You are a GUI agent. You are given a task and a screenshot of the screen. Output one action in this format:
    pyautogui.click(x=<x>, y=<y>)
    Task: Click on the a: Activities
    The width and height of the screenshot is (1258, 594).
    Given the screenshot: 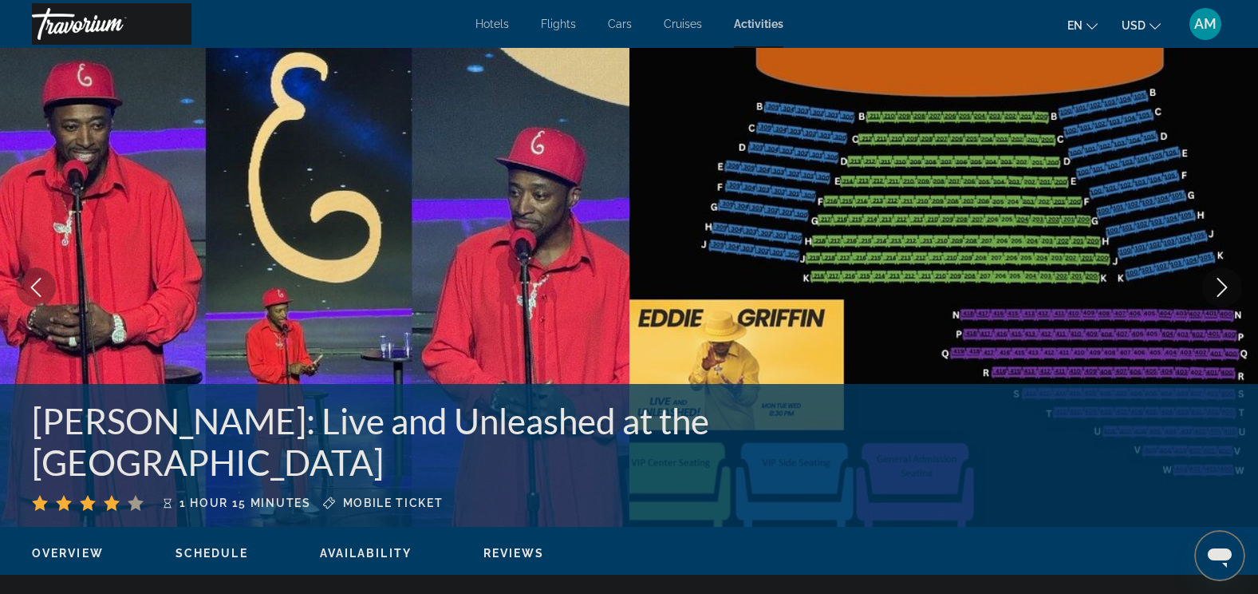 What is the action you would take?
    pyautogui.click(x=759, y=24)
    